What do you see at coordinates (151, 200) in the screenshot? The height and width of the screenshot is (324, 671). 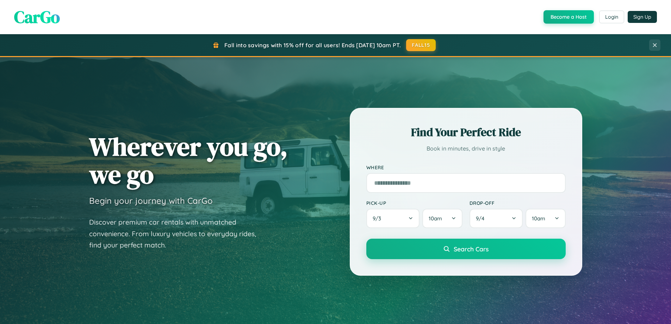 I see `h3: Begin your journey with CarGo` at bounding box center [151, 200].